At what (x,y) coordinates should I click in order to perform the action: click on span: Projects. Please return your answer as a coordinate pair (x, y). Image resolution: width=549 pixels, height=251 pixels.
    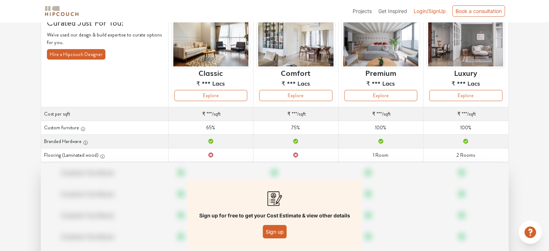
    Looking at the image, I should click on (362, 11).